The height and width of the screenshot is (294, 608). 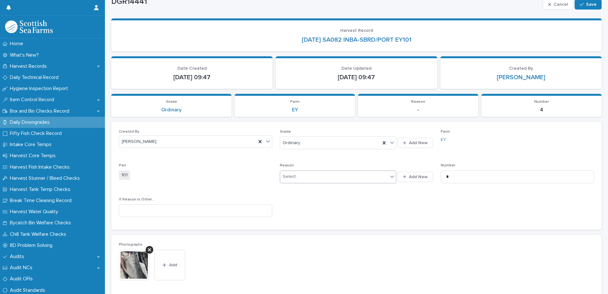 What do you see at coordinates (22, 267) in the screenshot?
I see `p: Audit NCs` at bounding box center [22, 267].